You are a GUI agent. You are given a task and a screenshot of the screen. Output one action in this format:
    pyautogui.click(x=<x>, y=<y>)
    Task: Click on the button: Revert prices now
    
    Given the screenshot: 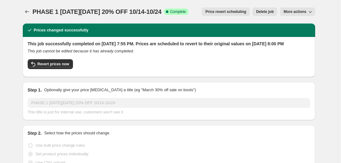 What is the action you would take?
    pyautogui.click(x=50, y=64)
    